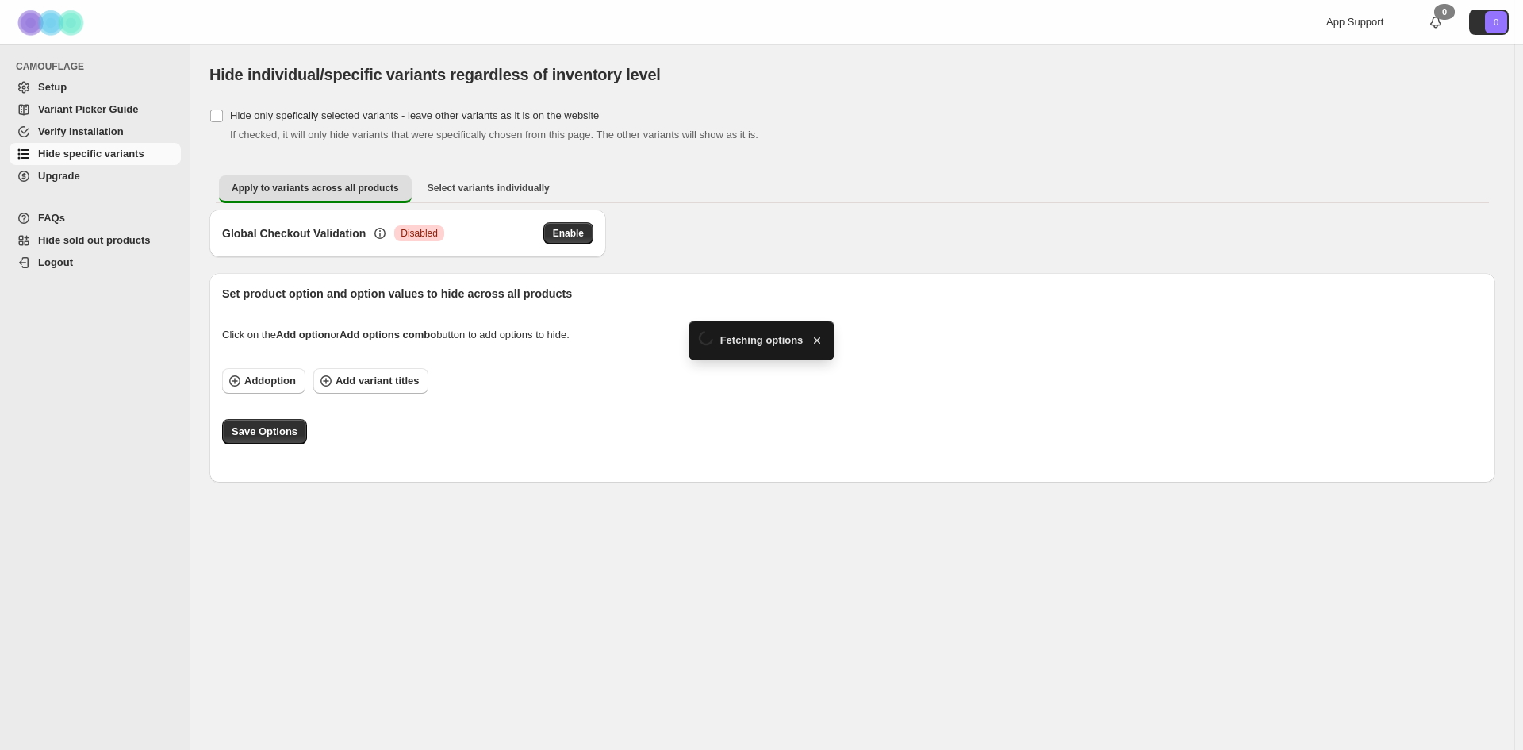 Image resolution: width=1523 pixels, height=750 pixels. I want to click on span: Avatar with initials 0, so click(1496, 22).